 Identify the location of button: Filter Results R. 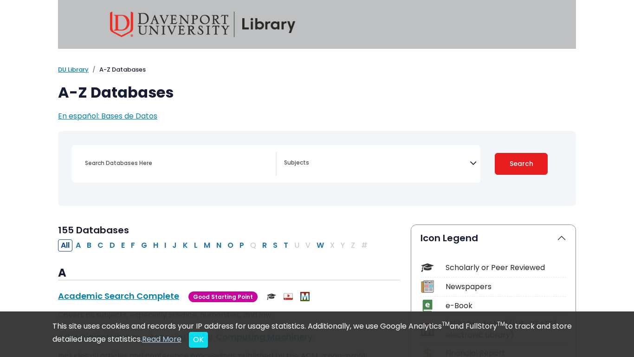
(265, 245).